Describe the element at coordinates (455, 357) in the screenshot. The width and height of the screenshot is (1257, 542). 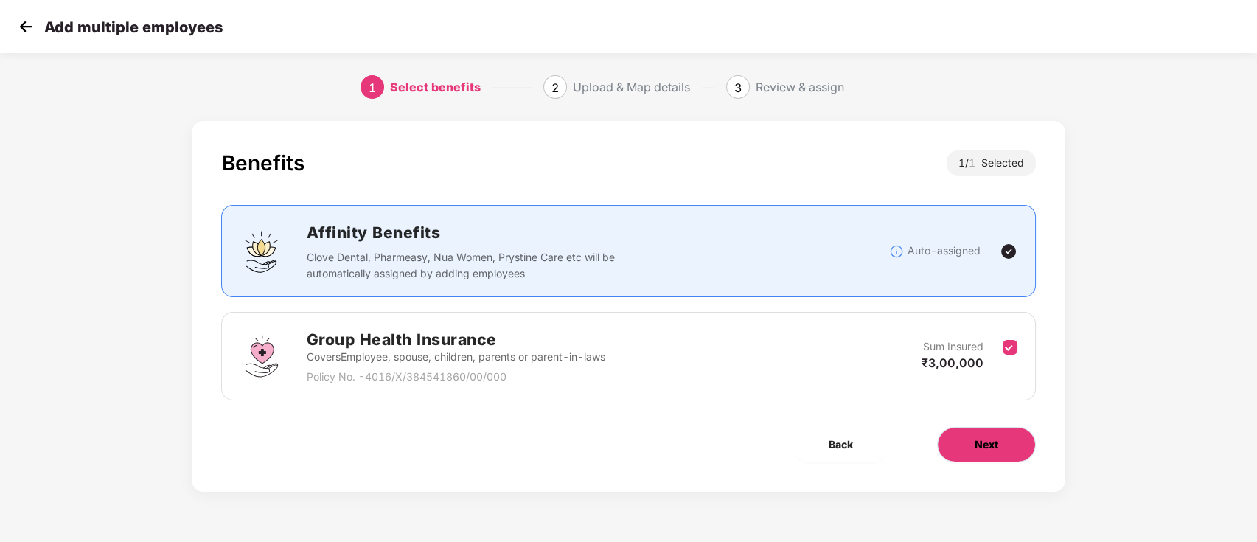
I see `p: Covers Employee, spouse, children, parents or parent-in-laws` at that location.